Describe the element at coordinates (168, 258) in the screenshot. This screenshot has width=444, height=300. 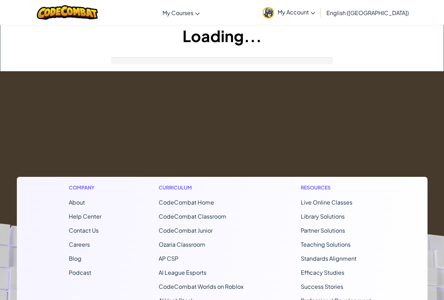
I see `a: AP CSP` at that location.